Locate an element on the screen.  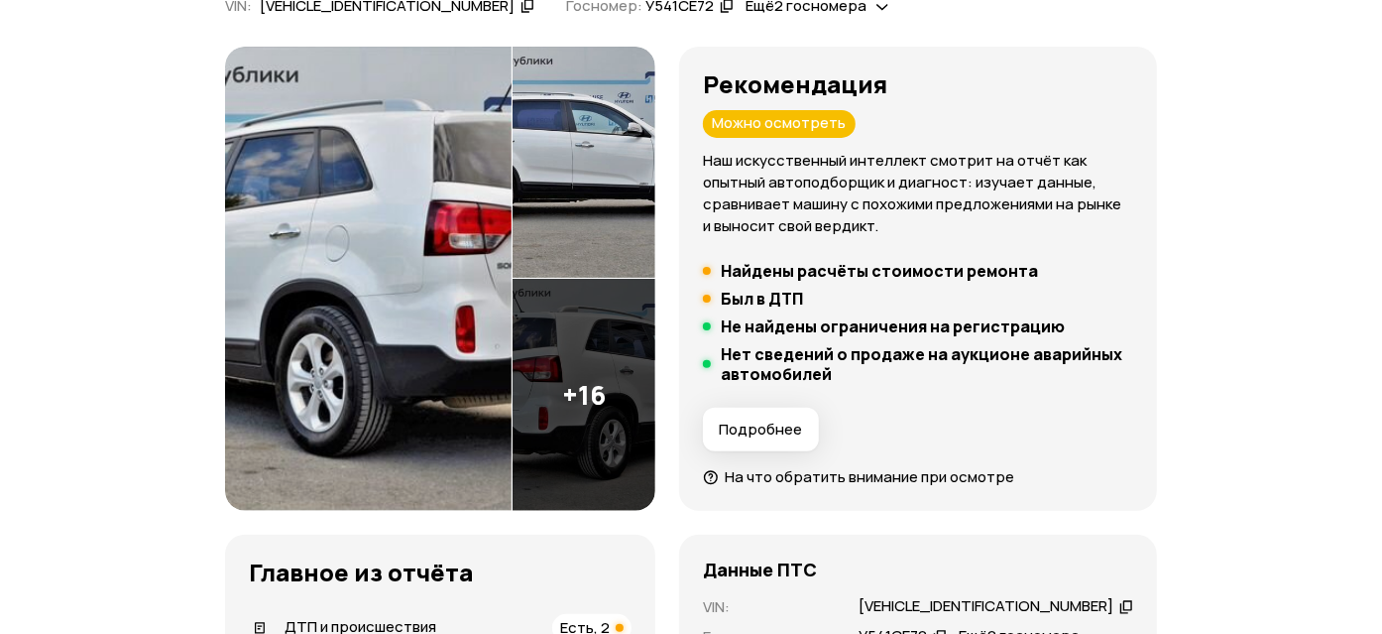
h5: Найдены расчёты стоимости ремонта is located at coordinates (880, 271).